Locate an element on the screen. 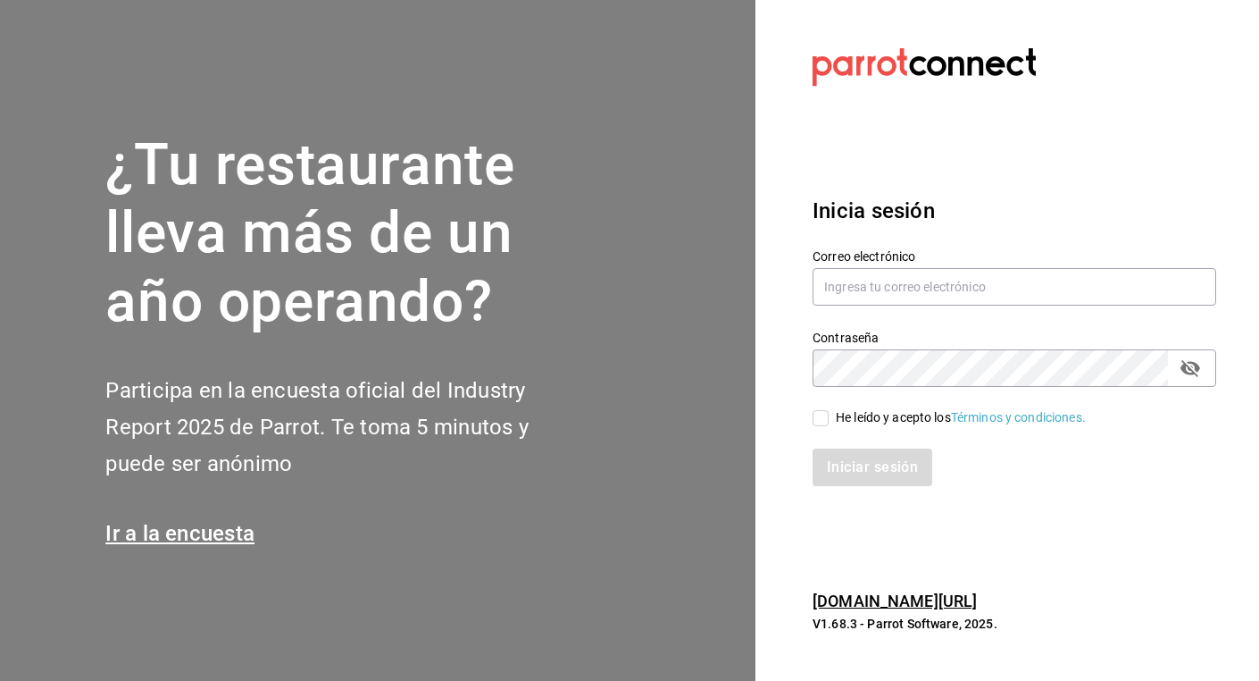 The height and width of the screenshot is (681, 1259). div: He leído y acepto los is located at coordinates (961, 417).